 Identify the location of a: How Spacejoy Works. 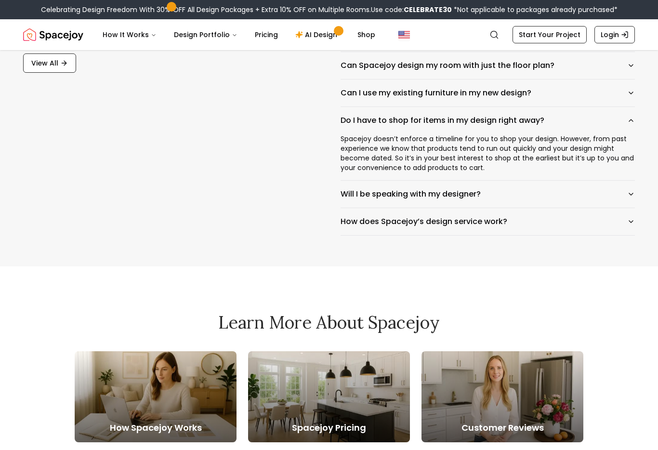
(156, 396).